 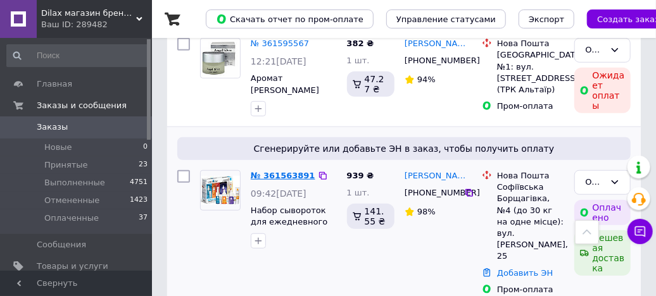 What do you see at coordinates (96, 25) in the screenshot?
I see `div: Ваш ID: 289482` at bounding box center [96, 25].